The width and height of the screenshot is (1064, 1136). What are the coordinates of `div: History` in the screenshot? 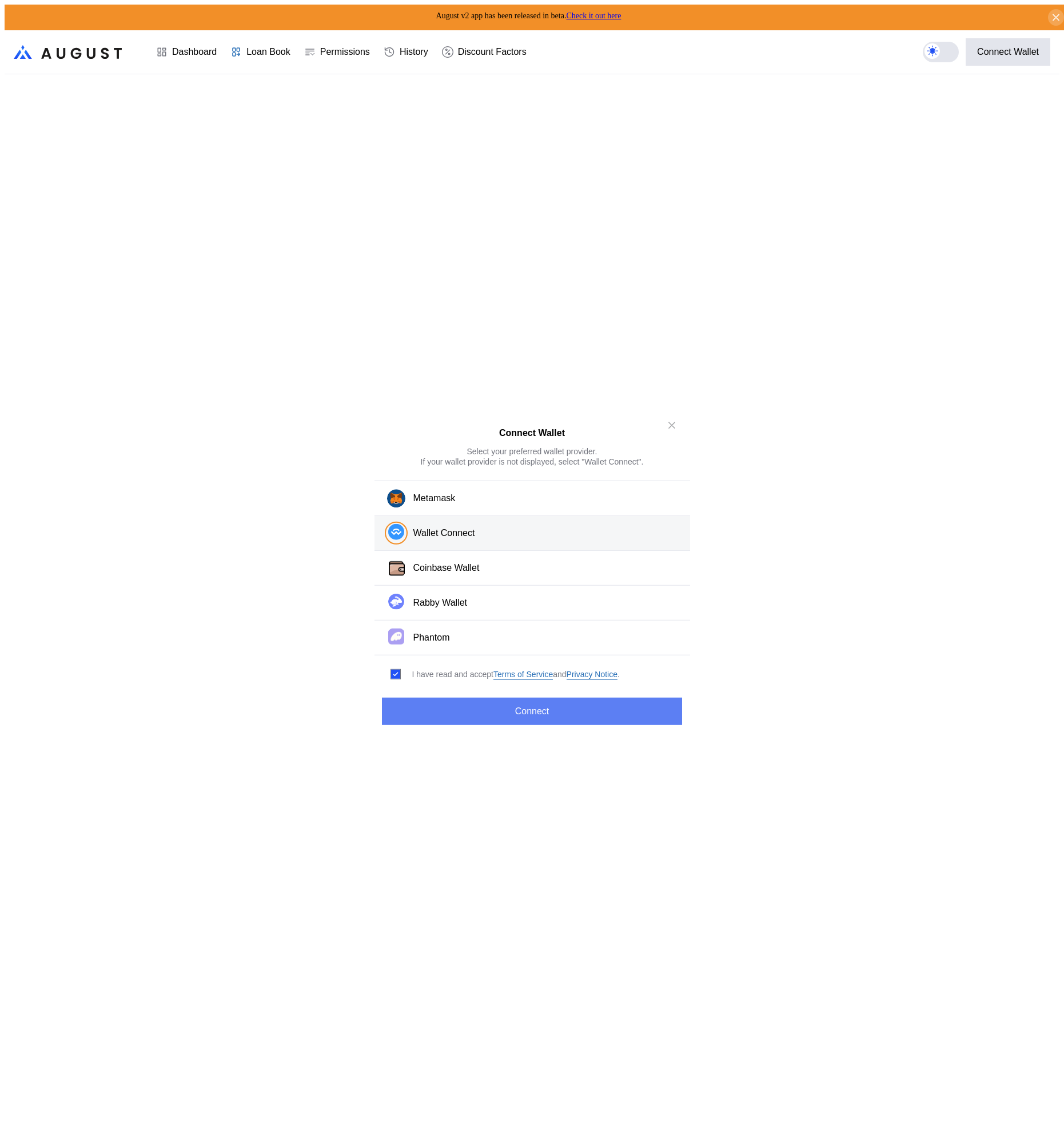 It's located at (414, 52).